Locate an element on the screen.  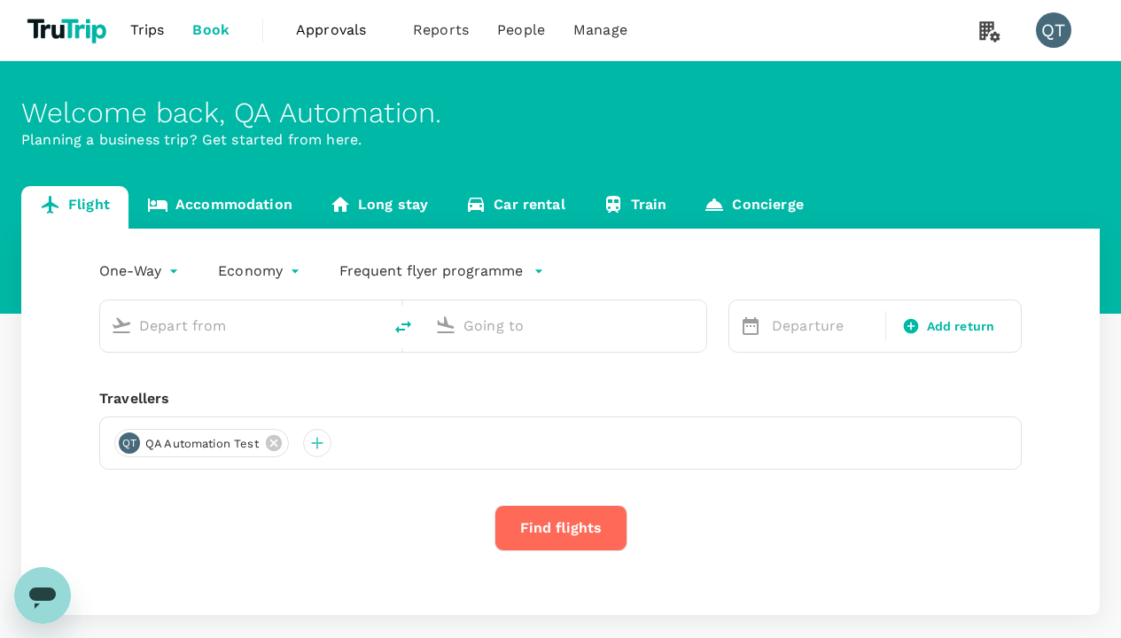
p: Frequent flyer programme is located at coordinates (431, 271).